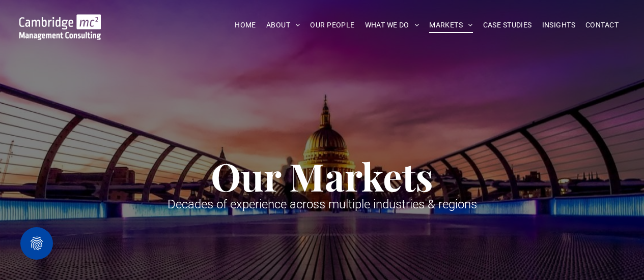  Describe the element at coordinates (60, 27) in the screenshot. I see `img: Go to Homepage` at that location.